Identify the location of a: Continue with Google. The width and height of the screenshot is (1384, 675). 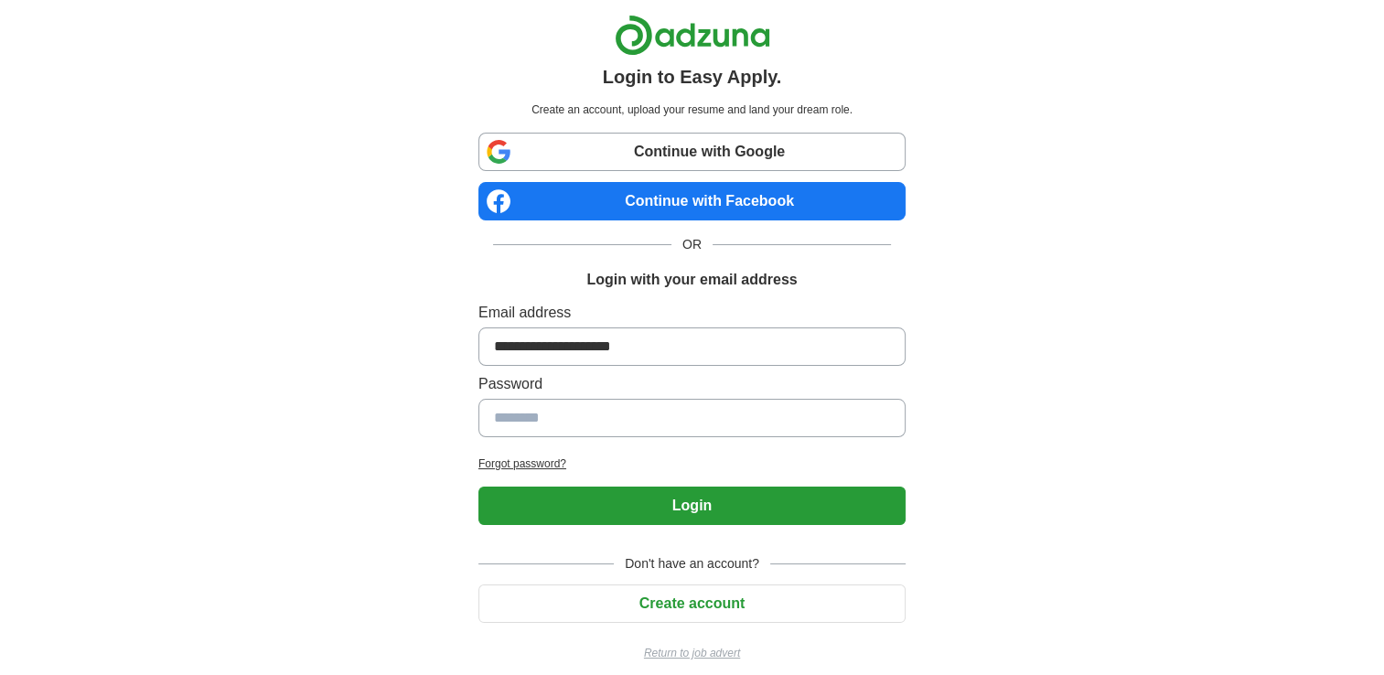
(691, 152).